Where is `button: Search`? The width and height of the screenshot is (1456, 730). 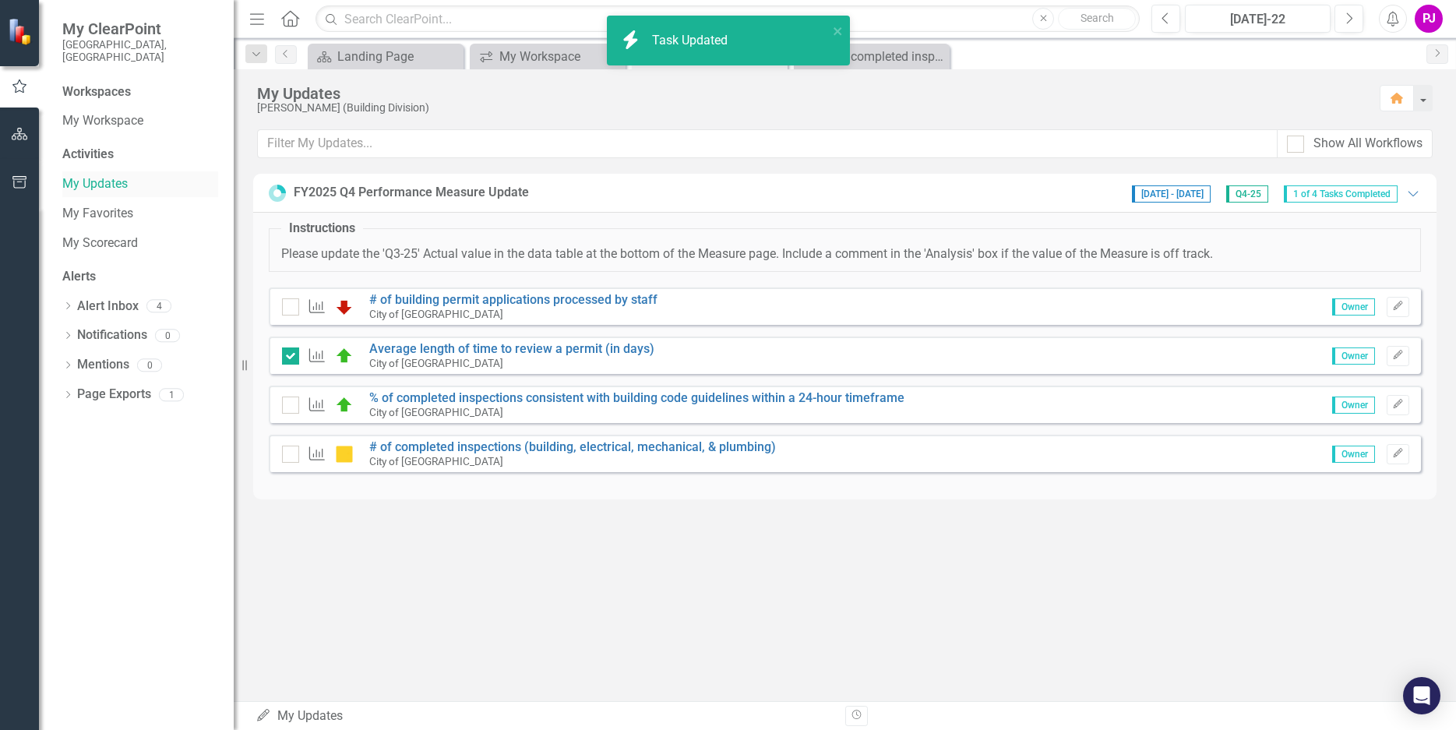
button: Search is located at coordinates (1097, 19).